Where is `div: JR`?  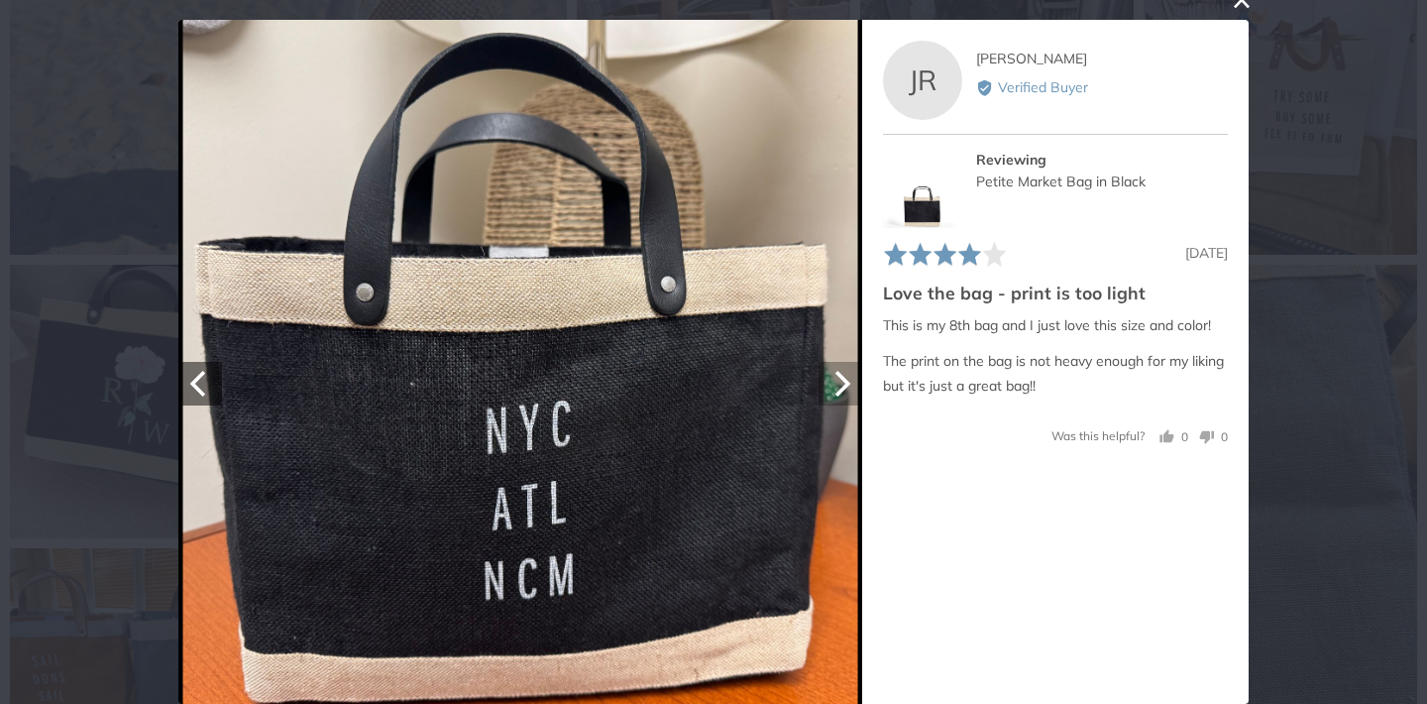
div: JR is located at coordinates (923, 80).